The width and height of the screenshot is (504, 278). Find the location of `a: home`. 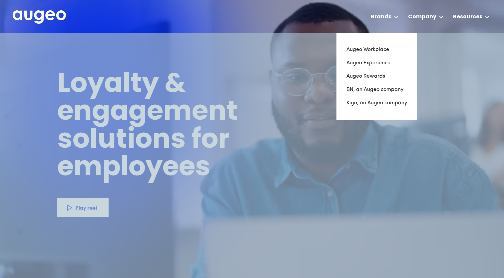

a: home is located at coordinates (39, 17).